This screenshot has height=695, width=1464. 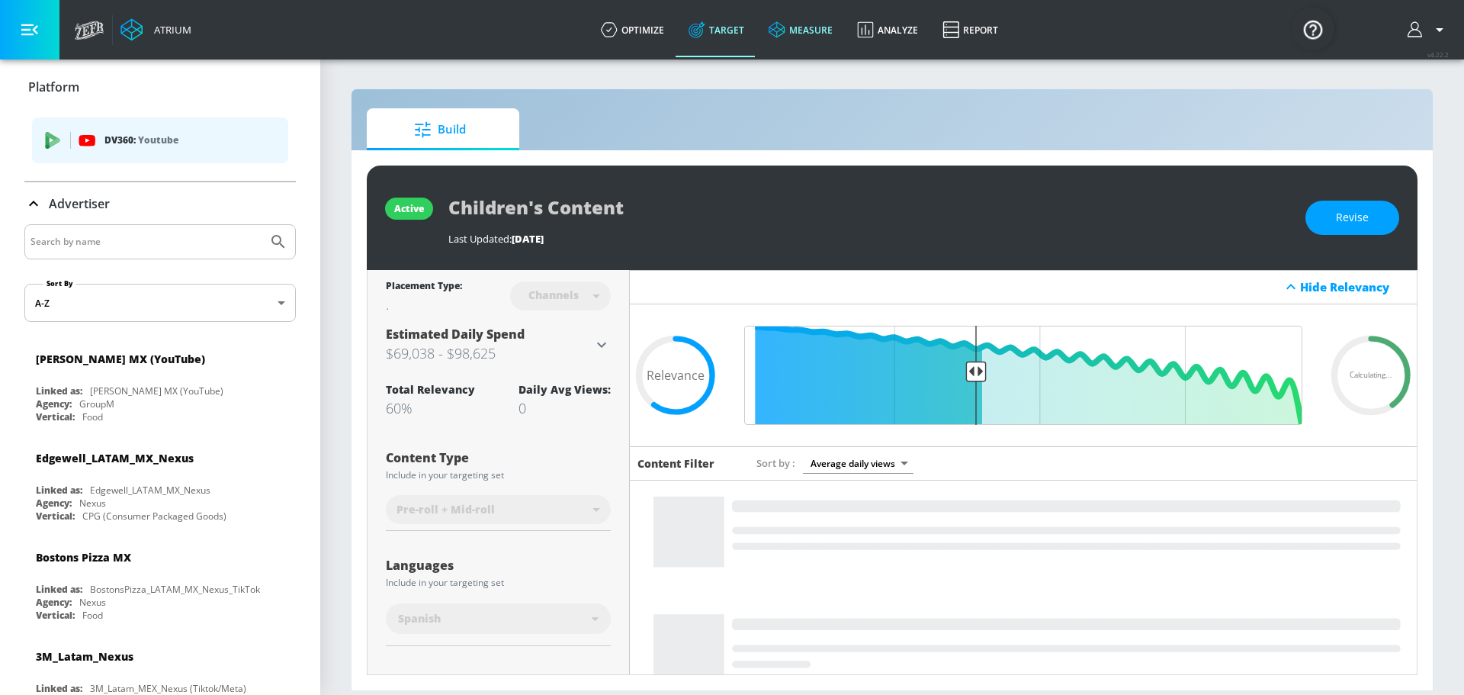 I want to click on a: measure, so click(x=801, y=30).